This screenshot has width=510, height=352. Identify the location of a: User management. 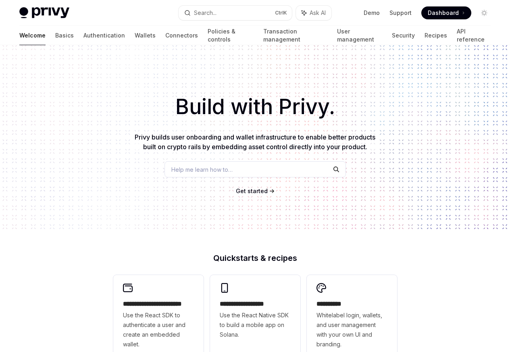
(360, 35).